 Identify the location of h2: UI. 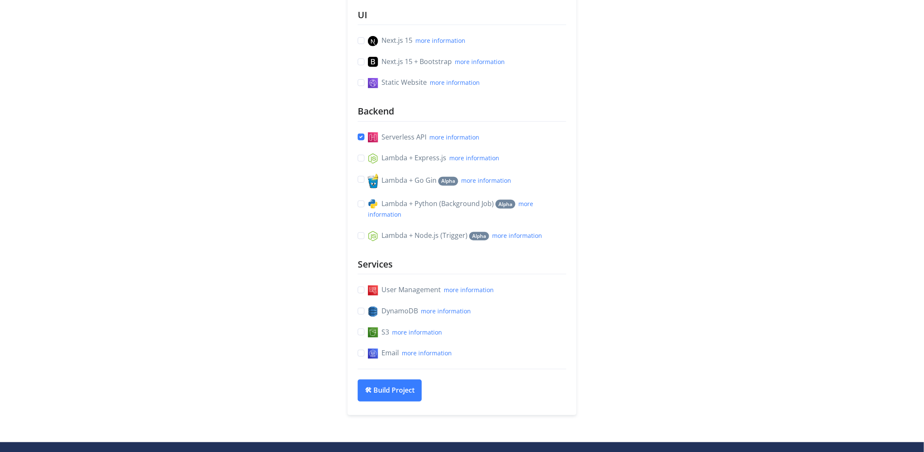
(462, 15).